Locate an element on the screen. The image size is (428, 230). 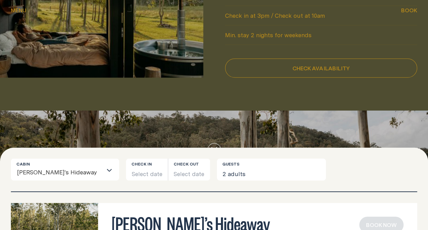
span: Min. stay 2 nights for weekends is located at coordinates (321, 35).